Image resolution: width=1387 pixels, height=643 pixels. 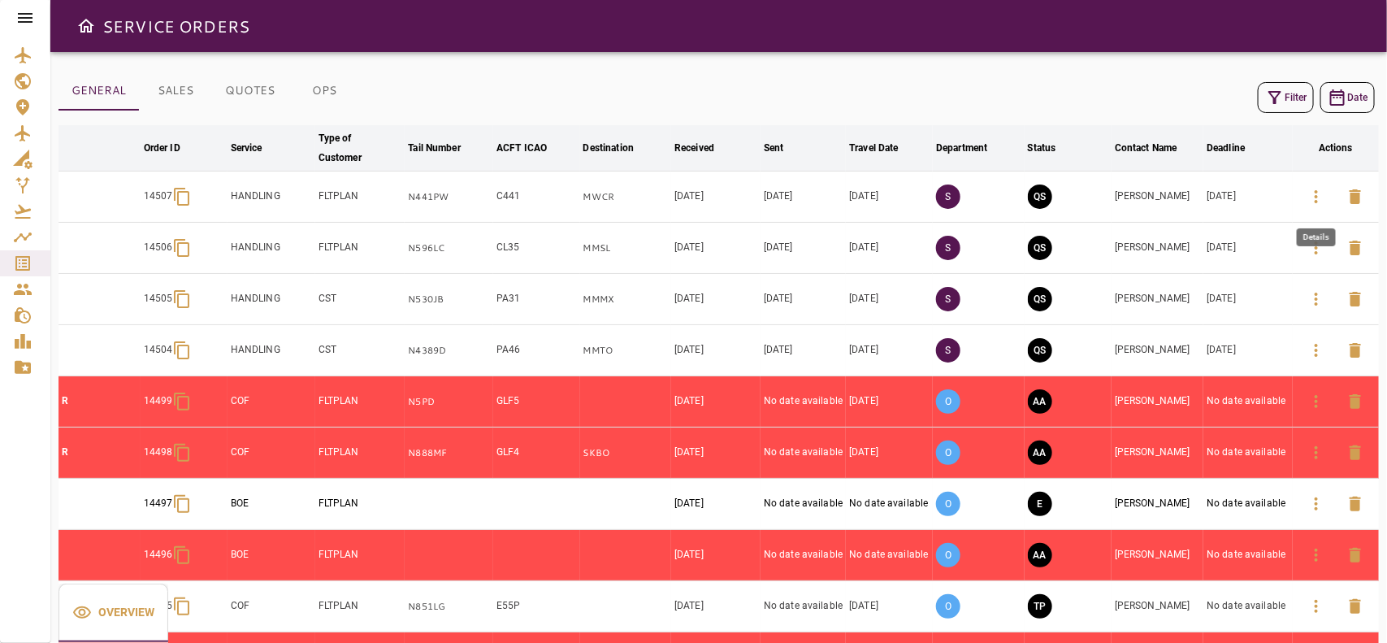 What do you see at coordinates (449, 606) in the screenshot?
I see `p: N851LG` at bounding box center [449, 606].